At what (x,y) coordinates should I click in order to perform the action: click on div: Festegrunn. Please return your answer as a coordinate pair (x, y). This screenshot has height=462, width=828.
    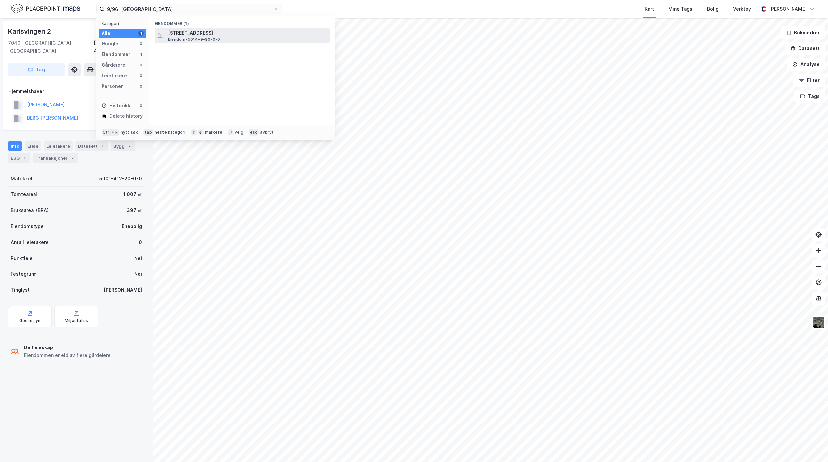
    Looking at the image, I should click on (24, 274).